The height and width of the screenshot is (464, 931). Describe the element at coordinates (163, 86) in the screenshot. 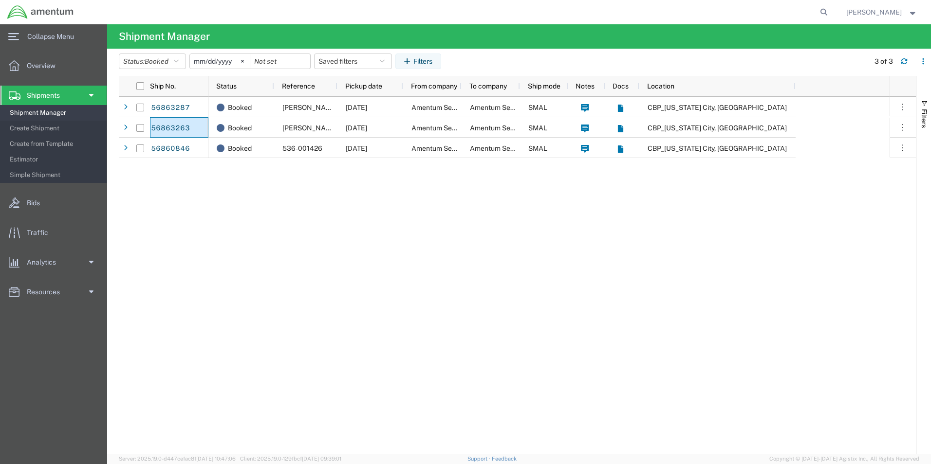

I see `span: Ship No.` at that location.